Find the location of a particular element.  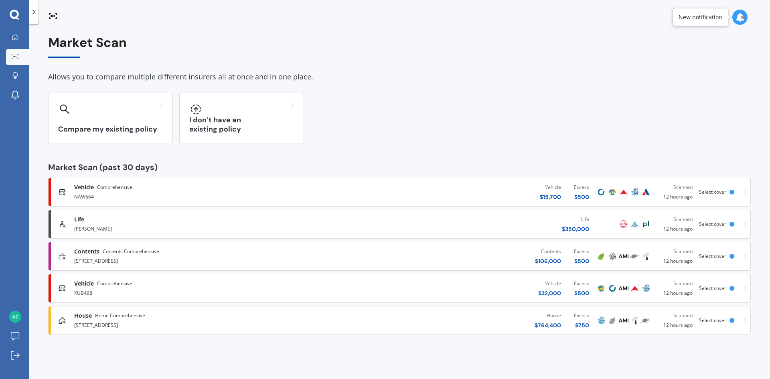

div: $ 106,000 is located at coordinates (548, 261).